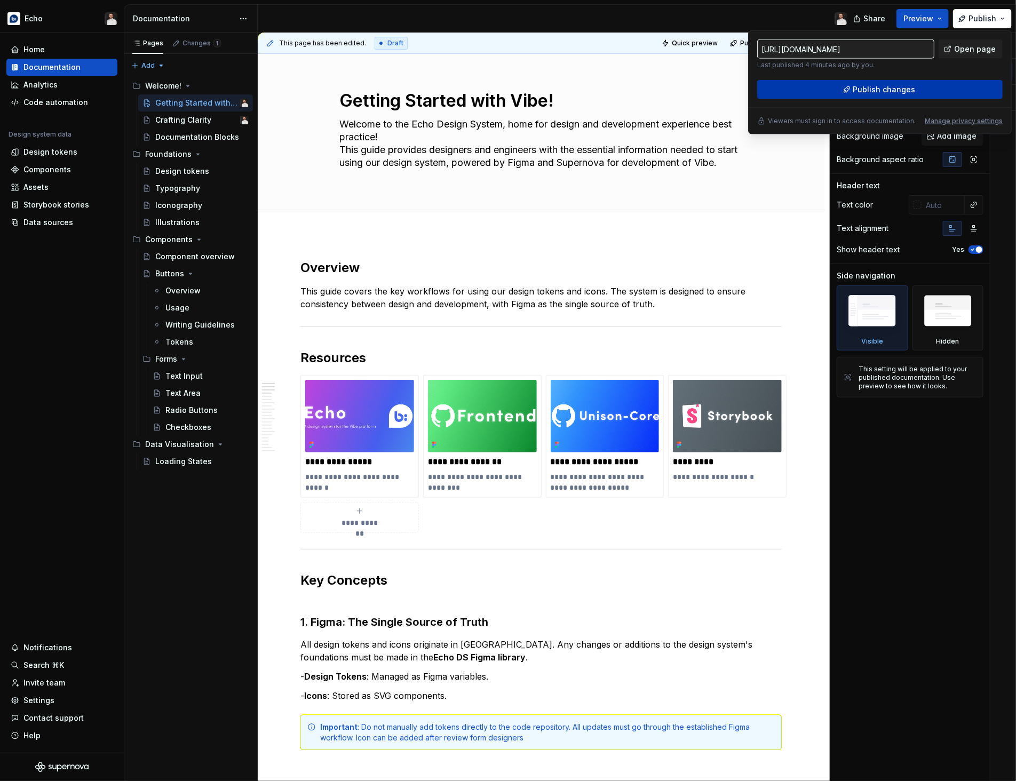 The height and width of the screenshot is (781, 1016). Describe the element at coordinates (170, 274) in the screenshot. I see `div: Buttons` at that location.